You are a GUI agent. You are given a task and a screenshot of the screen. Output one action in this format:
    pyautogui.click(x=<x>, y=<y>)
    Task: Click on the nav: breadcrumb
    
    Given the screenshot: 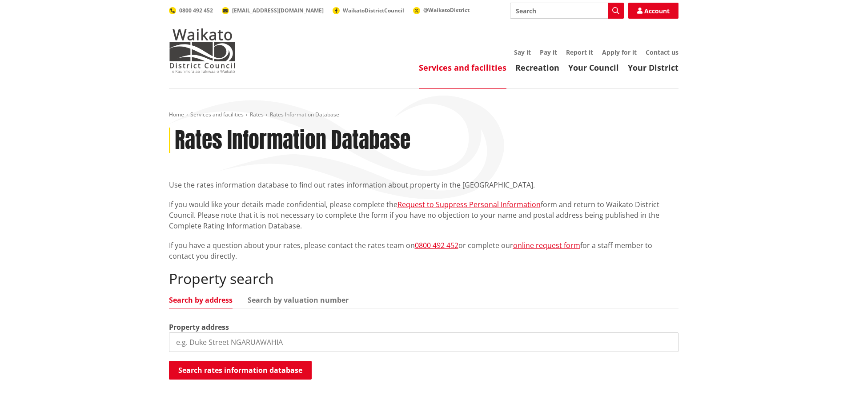 What is the action you would take?
    pyautogui.click(x=424, y=115)
    